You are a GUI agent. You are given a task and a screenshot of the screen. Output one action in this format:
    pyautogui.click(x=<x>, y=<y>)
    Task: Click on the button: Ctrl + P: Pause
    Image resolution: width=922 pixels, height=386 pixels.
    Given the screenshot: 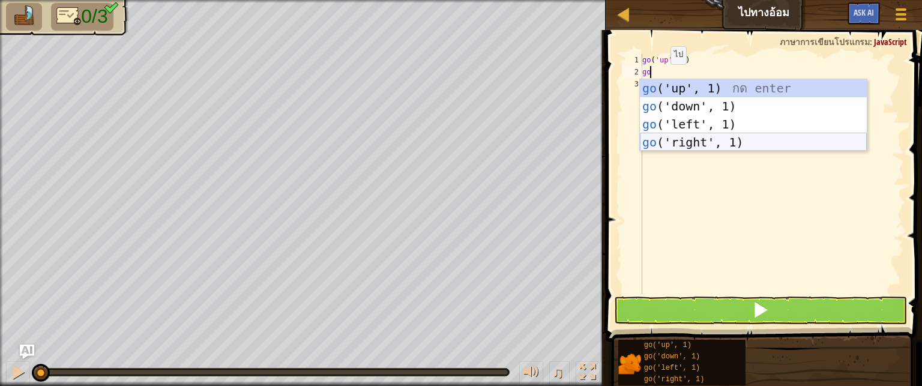 What is the action you would take?
    pyautogui.click(x=18, y=373)
    